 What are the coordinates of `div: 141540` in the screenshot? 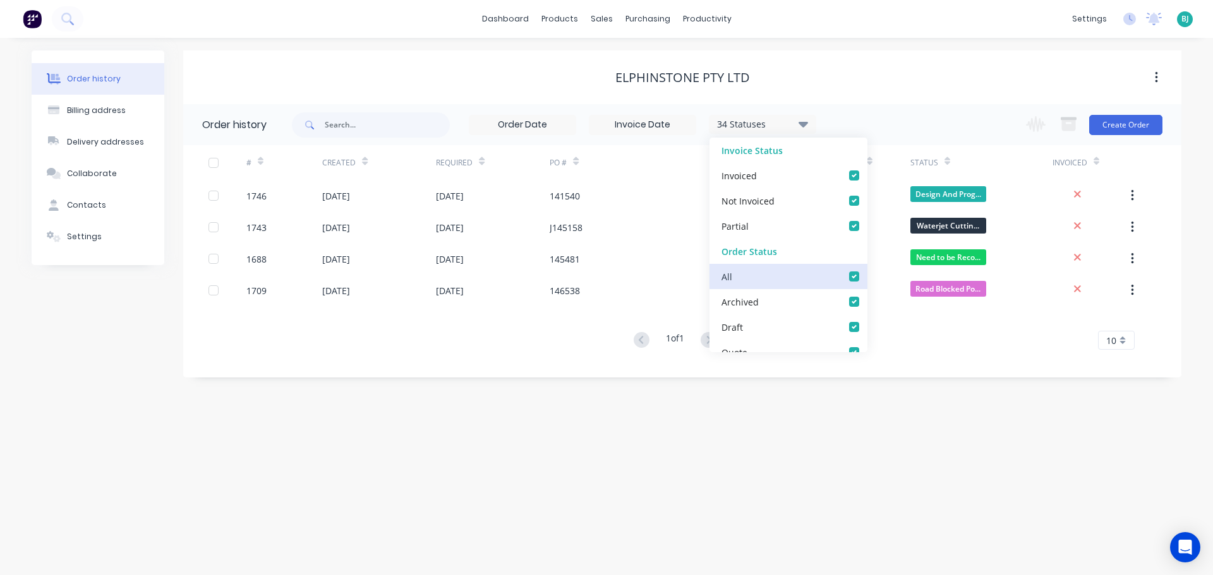 It's located at (565, 196).